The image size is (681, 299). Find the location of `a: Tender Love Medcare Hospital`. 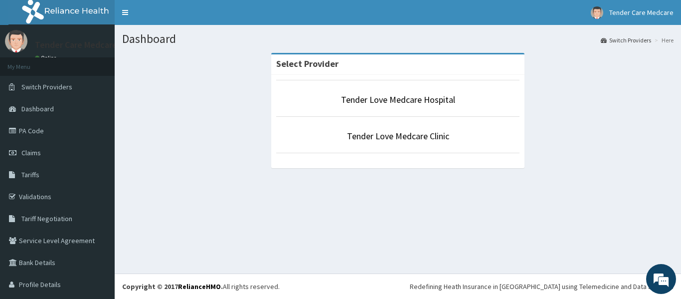

a: Tender Love Medcare Hospital is located at coordinates (398, 99).